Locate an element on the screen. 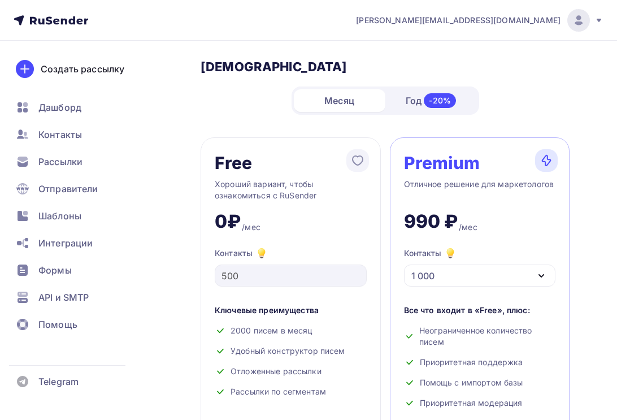 This screenshot has height=420, width=617. span: Рассылки is located at coordinates (60, 162).